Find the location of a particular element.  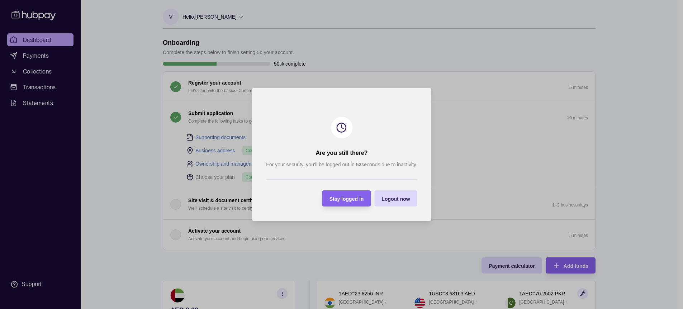

h2: Are you still there? is located at coordinates (341, 153).